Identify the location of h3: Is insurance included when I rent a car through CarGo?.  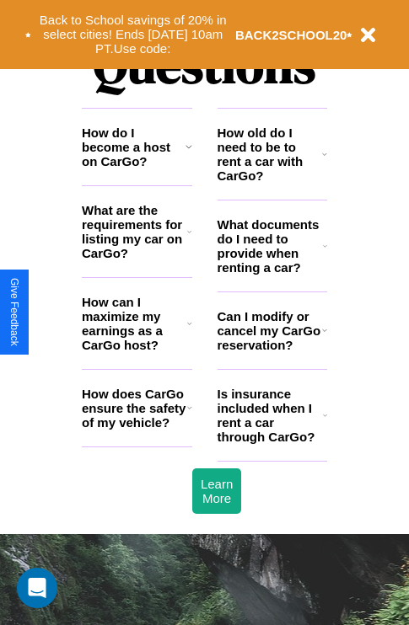
(270, 415).